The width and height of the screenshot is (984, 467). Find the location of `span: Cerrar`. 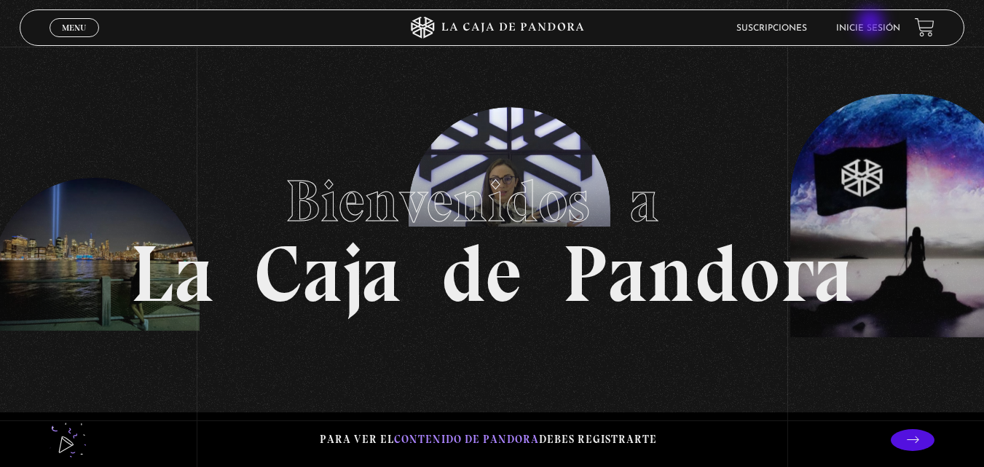

span: Cerrar is located at coordinates (74, 41).